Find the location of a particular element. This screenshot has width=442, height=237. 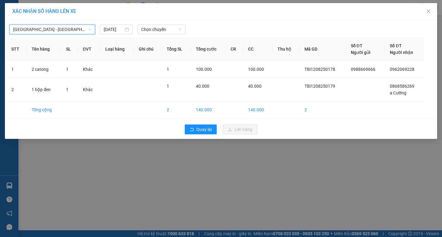

th: STT is located at coordinates (17, 49).